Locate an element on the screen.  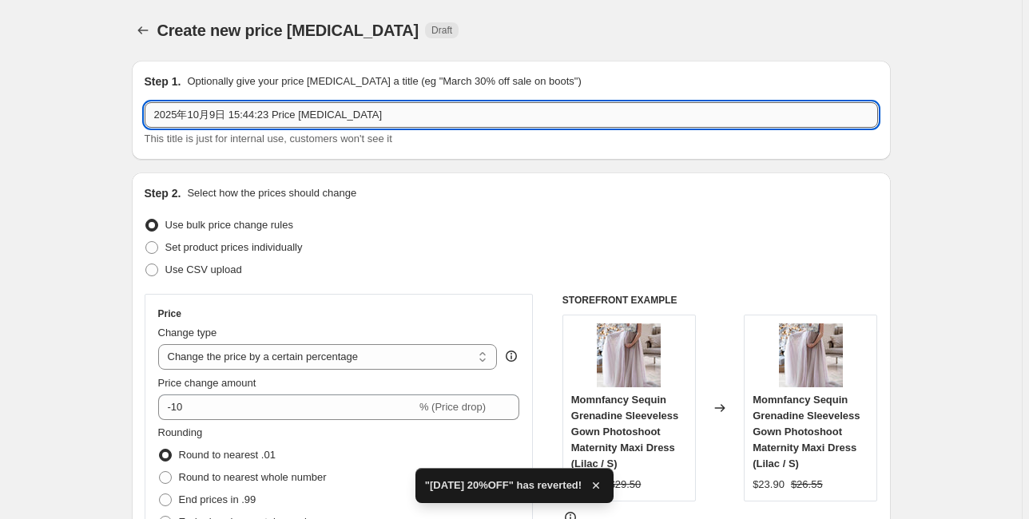
button: Price change jobs is located at coordinates (143, 30).